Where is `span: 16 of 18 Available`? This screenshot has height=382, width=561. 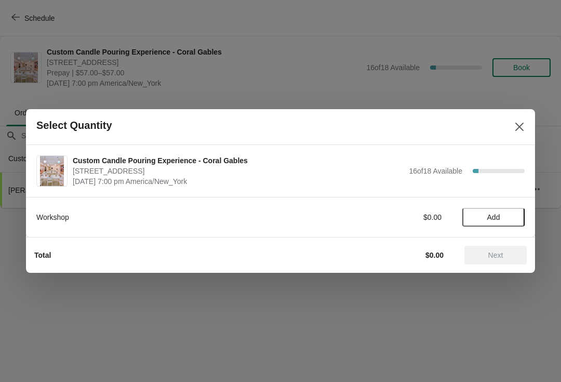
span: 16 of 18 Available is located at coordinates (436, 171).